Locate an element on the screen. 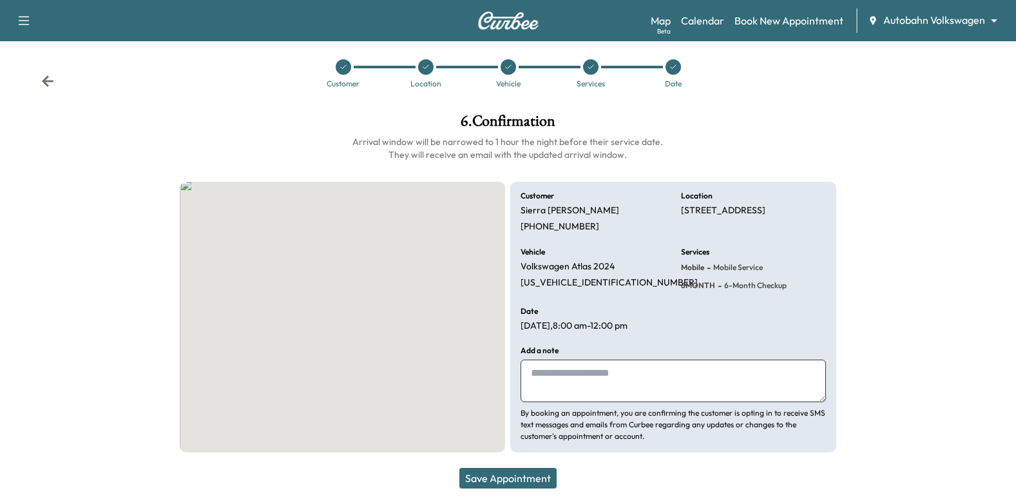 The image size is (1016, 504). span: Mobile is located at coordinates (693, 267).